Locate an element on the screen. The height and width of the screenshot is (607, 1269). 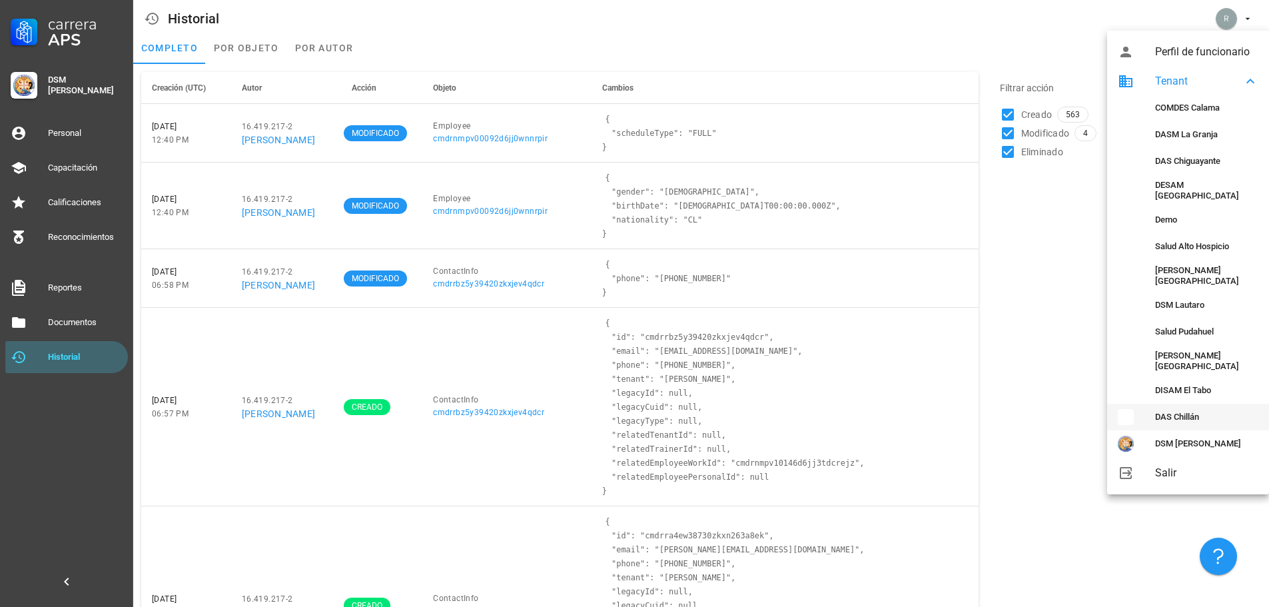
div: Filtrar acción is located at coordinates (1125, 88).